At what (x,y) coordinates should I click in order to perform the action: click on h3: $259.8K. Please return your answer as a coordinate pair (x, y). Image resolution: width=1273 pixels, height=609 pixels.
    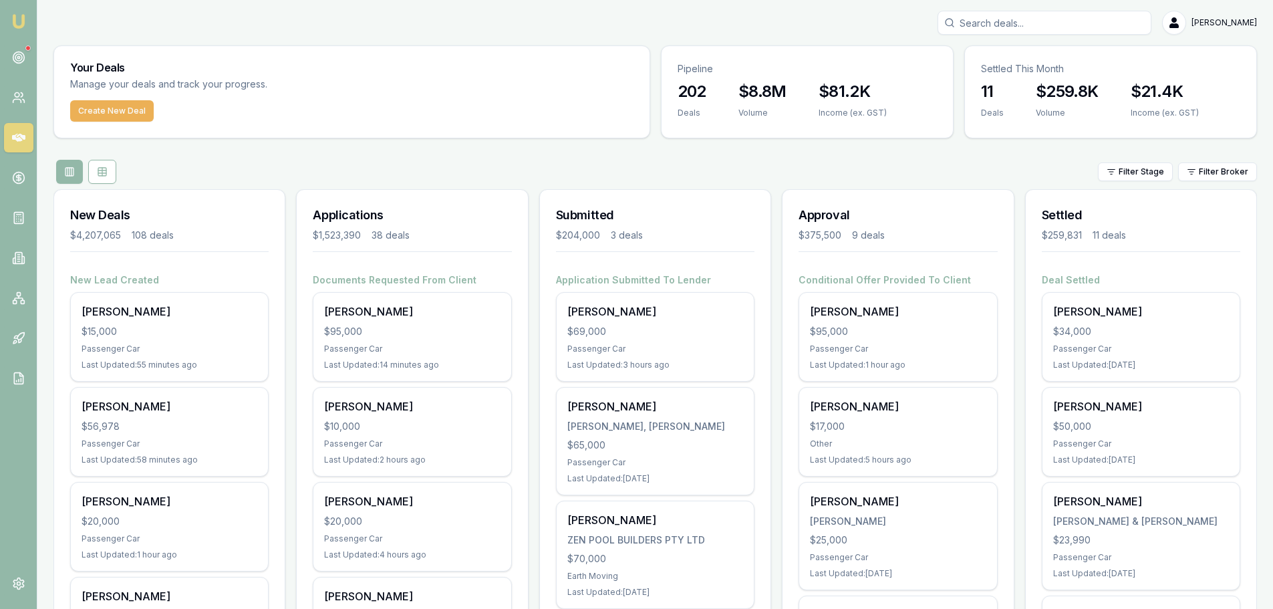
    Looking at the image, I should click on (1067, 92).